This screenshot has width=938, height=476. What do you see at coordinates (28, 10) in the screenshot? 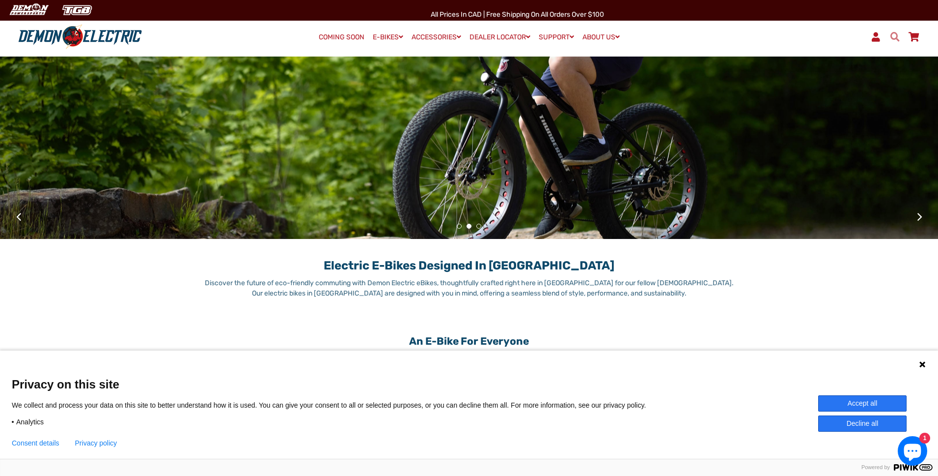
I see `img: Demon Electric` at bounding box center [28, 10].